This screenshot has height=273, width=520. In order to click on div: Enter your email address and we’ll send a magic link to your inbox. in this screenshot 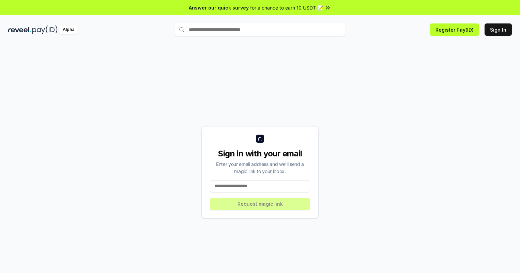, I will do `click(260, 168)`.